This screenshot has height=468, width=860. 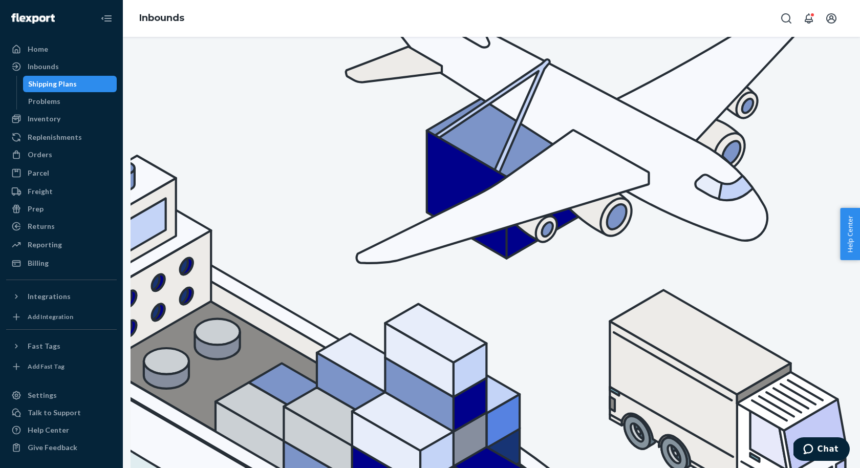 What do you see at coordinates (40, 191) in the screenshot?
I see `div: Freight` at bounding box center [40, 191].